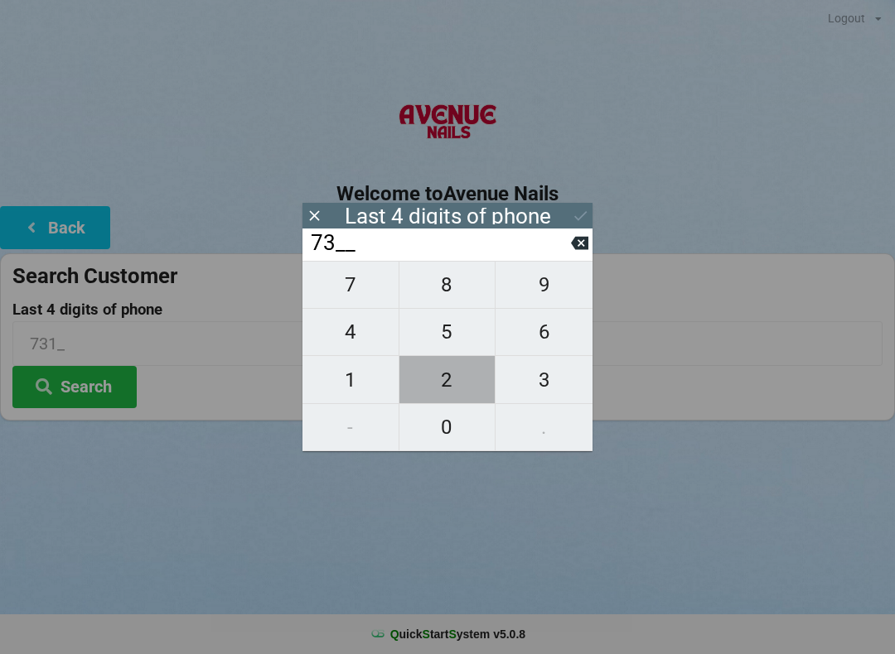 The image size is (895, 654). I want to click on button: 0, so click(447, 427).